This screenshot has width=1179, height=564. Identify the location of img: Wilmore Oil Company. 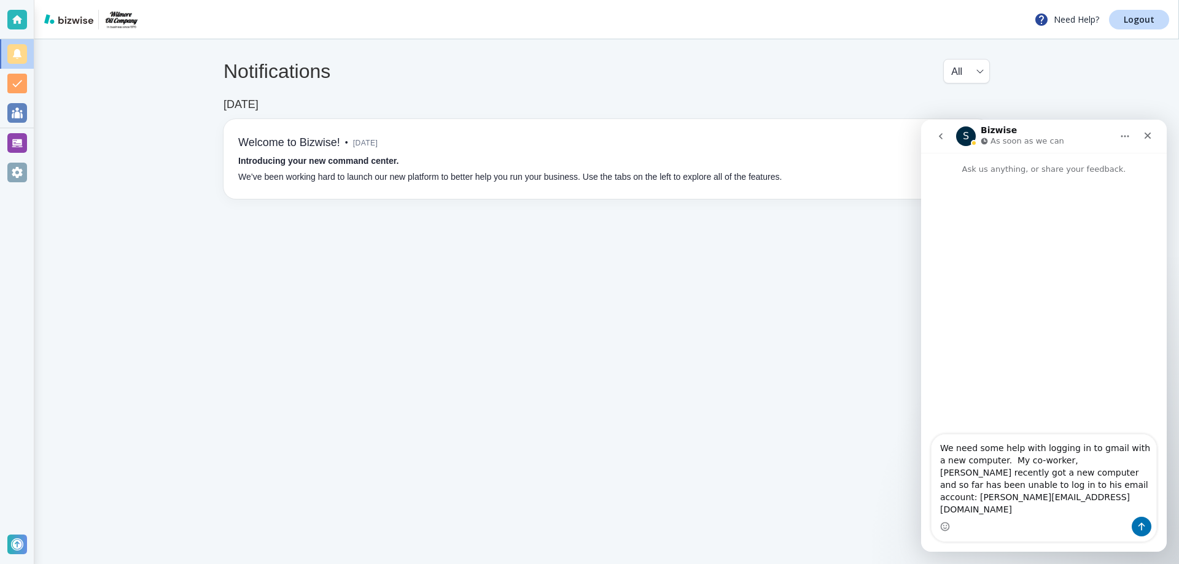
(122, 20).